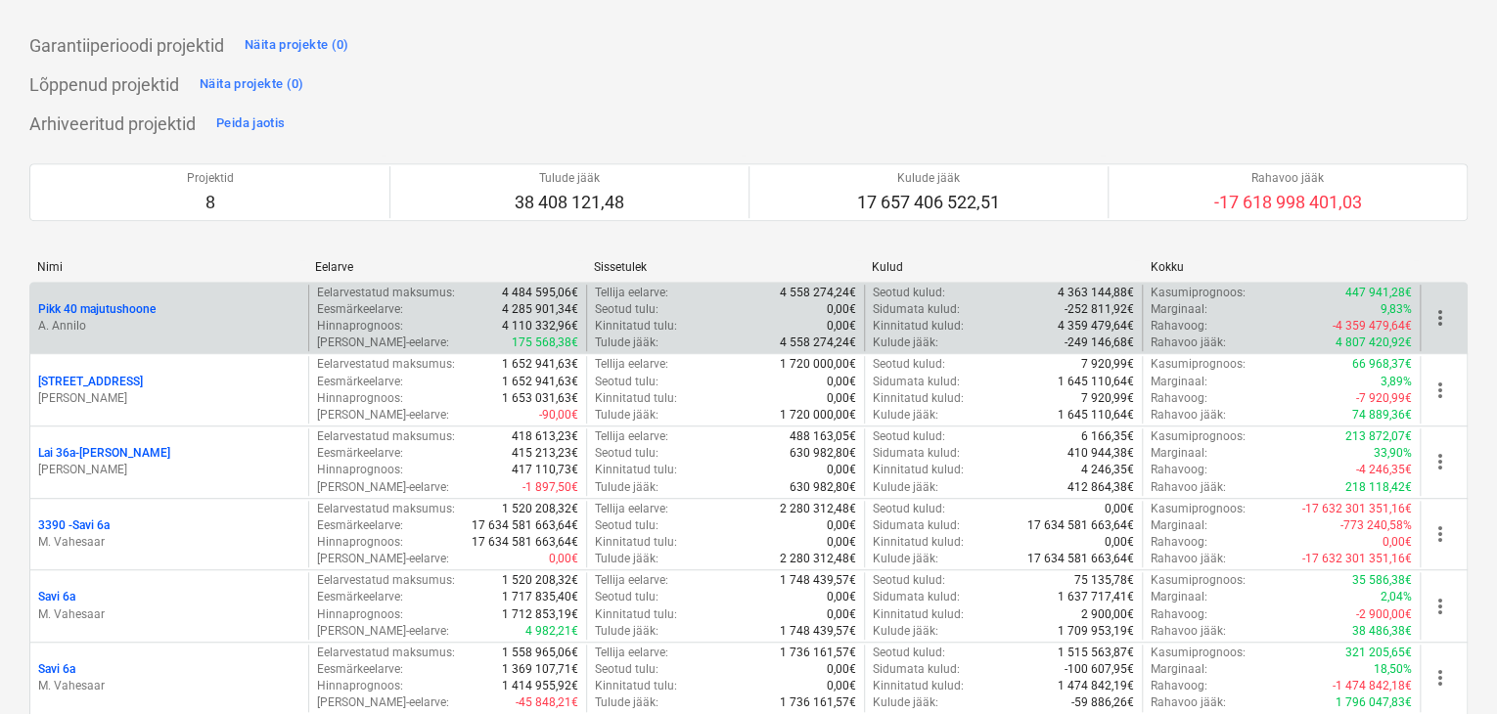 The width and height of the screenshot is (1497, 714). What do you see at coordinates (1375, 525) in the screenshot?
I see `p: -773 240,58%` at bounding box center [1375, 525].